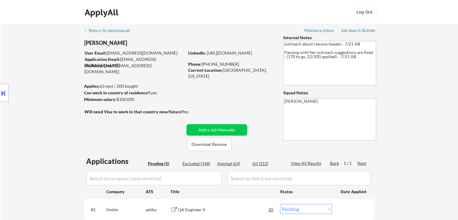 The width and height of the screenshot is (458, 220). What do you see at coordinates (272, 209) in the screenshot?
I see `div: JD` at bounding box center [272, 209].